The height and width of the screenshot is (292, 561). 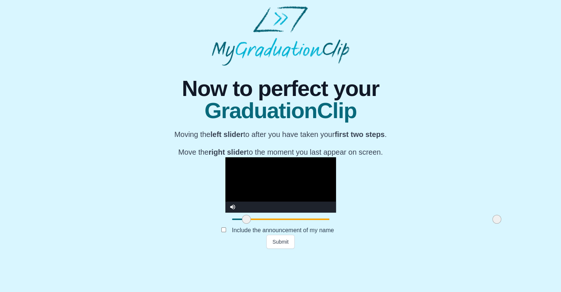 I want to click on p: Moving the to after you have taken your ., so click(x=281, y=134).